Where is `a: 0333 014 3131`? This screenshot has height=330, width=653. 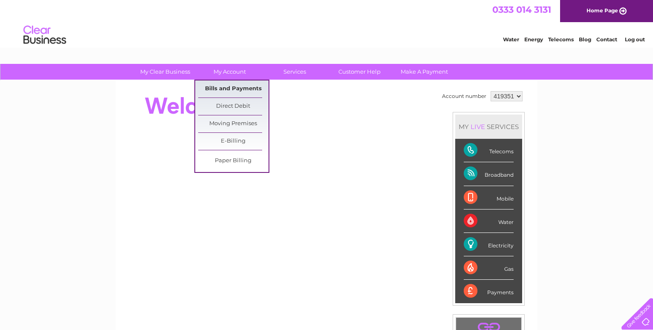
a: 0333 014 3131 is located at coordinates (522, 9).